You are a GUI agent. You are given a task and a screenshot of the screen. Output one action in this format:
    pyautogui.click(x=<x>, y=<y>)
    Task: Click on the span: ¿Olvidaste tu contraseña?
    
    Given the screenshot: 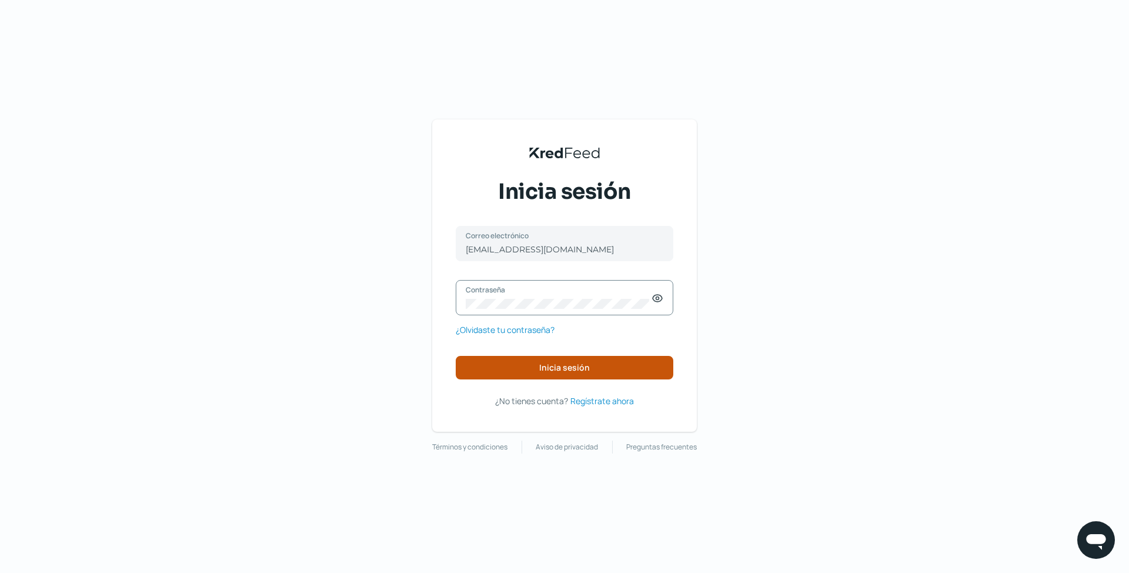 What is the action you would take?
    pyautogui.click(x=505, y=329)
    